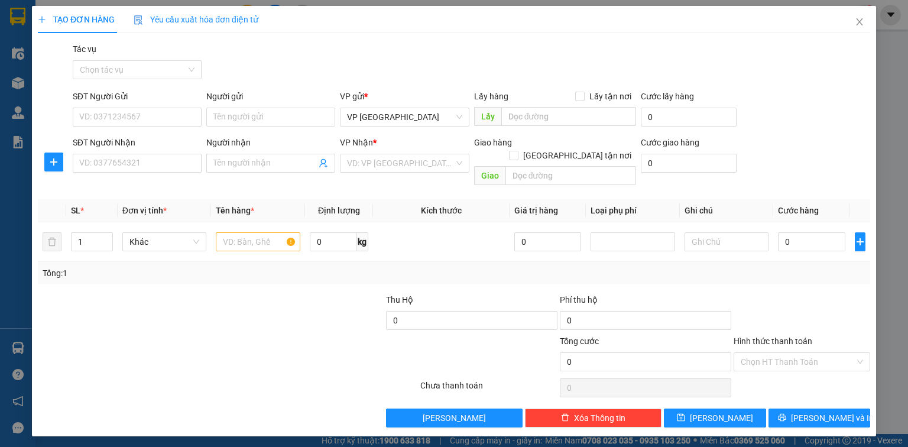 The width and height of the screenshot is (908, 447). I want to click on strong: PHIẾU GỬI HÀNG, so click(75, 99).